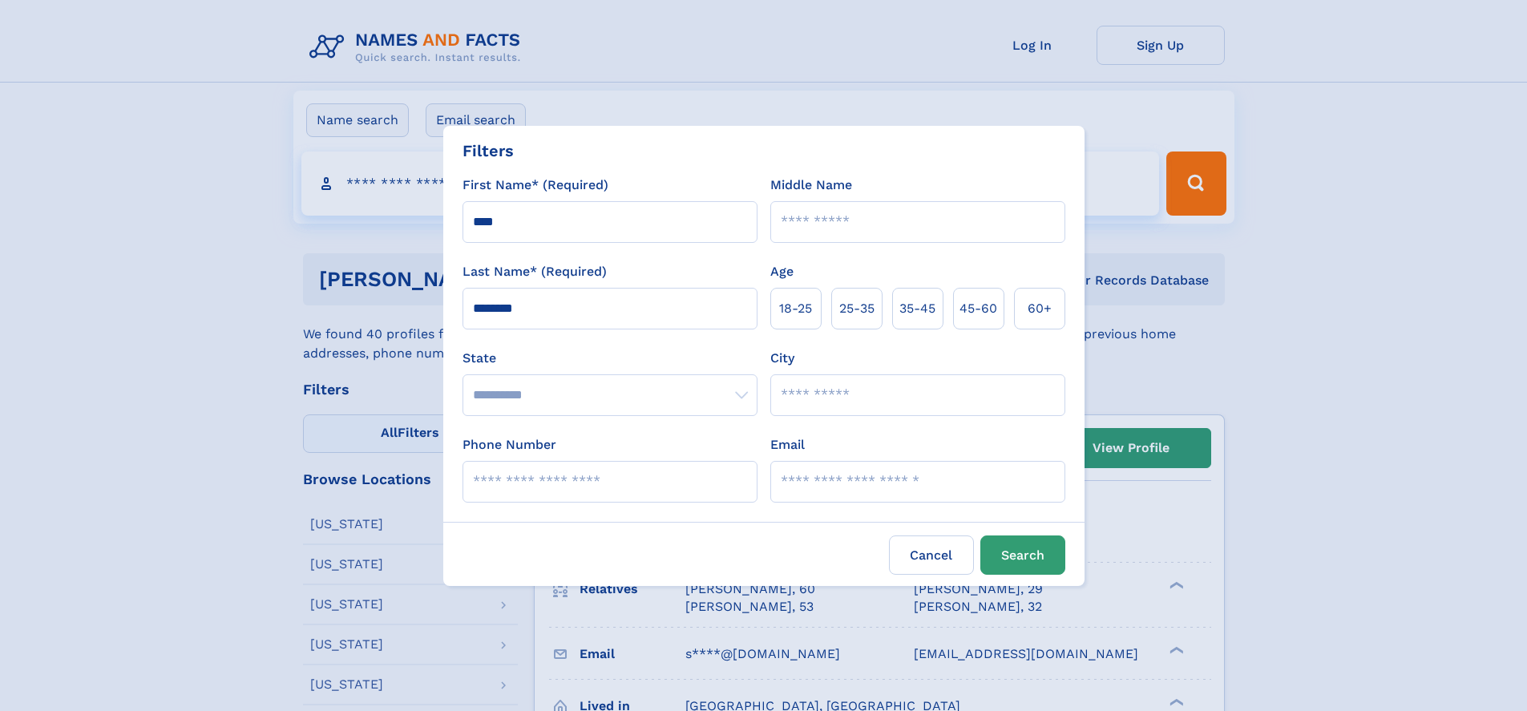  I want to click on span: 60+, so click(1040, 309).